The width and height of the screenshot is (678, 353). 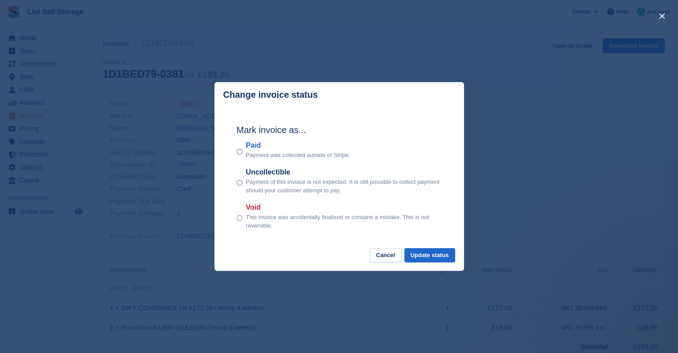 What do you see at coordinates (344, 221) in the screenshot?
I see `p: This invoice was accidentally finalised or contains a mistake. This is not reversible.` at bounding box center [344, 221].